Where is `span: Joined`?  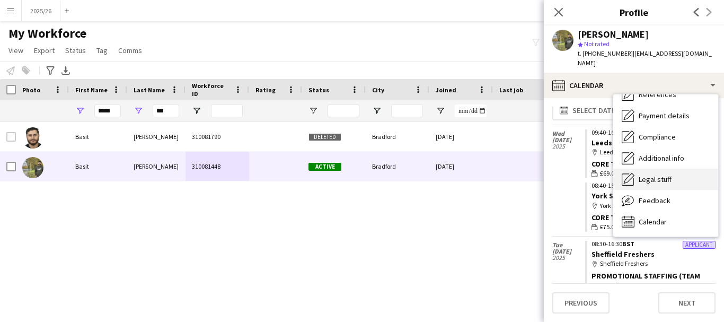
span: Joined is located at coordinates (446, 90).